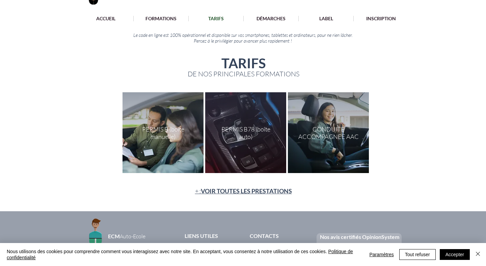 The height and width of the screenshot is (266, 486). What do you see at coordinates (478, 254) in the screenshot?
I see `button: Fermer` at bounding box center [478, 254].